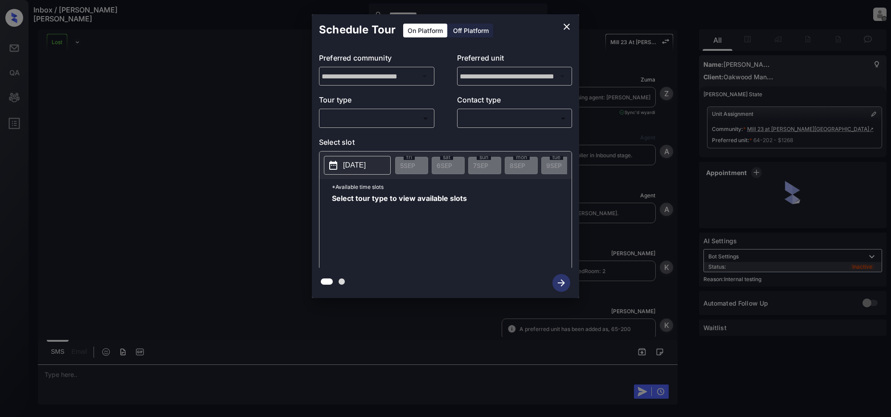 Image resolution: width=891 pixels, height=417 pixels. I want to click on p: Preferred community, so click(377, 60).